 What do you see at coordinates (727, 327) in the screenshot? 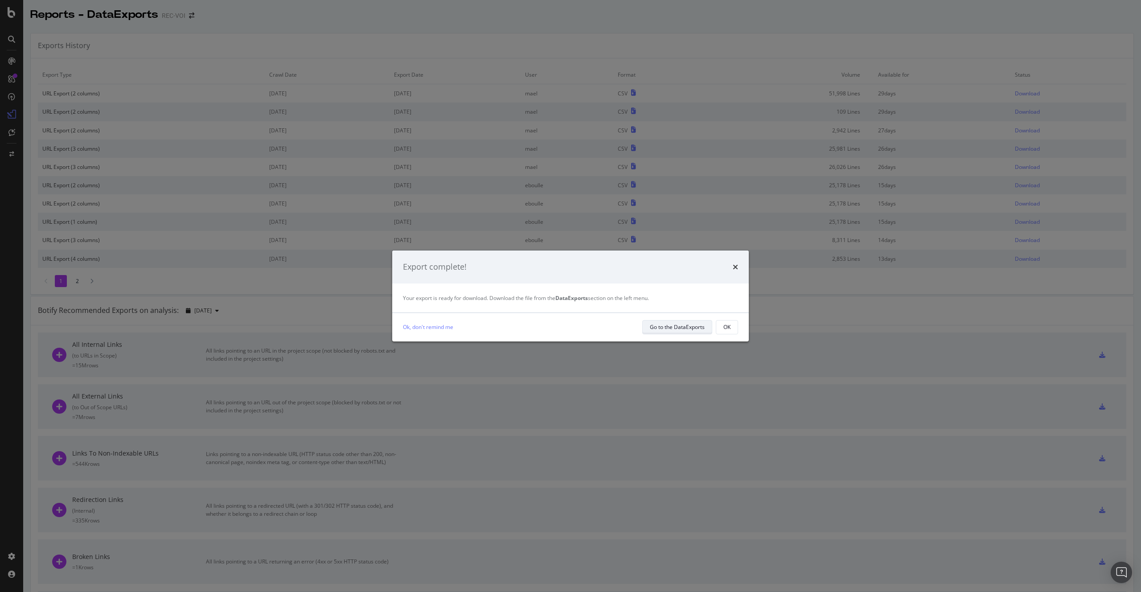
I see `button: OK` at bounding box center [727, 327].